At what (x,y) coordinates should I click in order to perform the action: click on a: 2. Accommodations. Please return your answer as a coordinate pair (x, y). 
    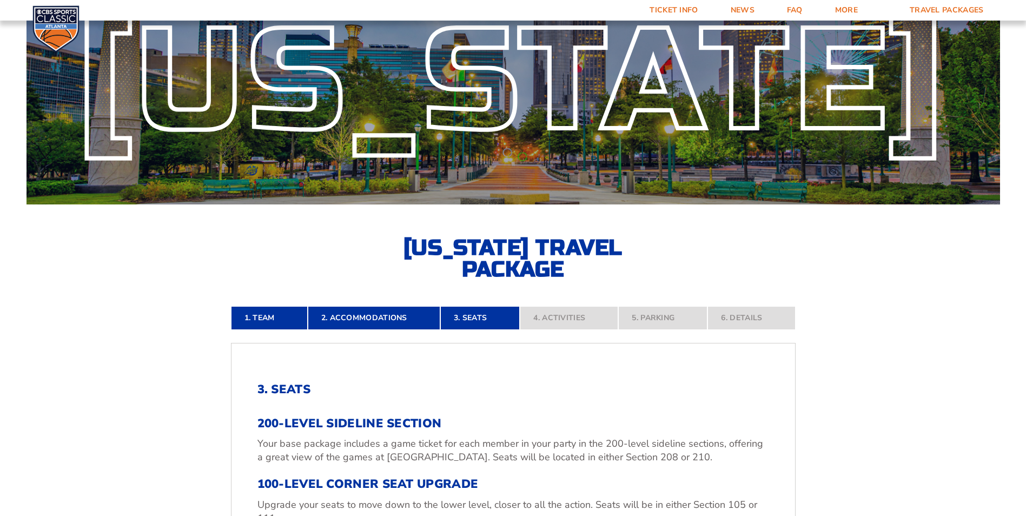
    Looking at the image, I should click on (374, 318).